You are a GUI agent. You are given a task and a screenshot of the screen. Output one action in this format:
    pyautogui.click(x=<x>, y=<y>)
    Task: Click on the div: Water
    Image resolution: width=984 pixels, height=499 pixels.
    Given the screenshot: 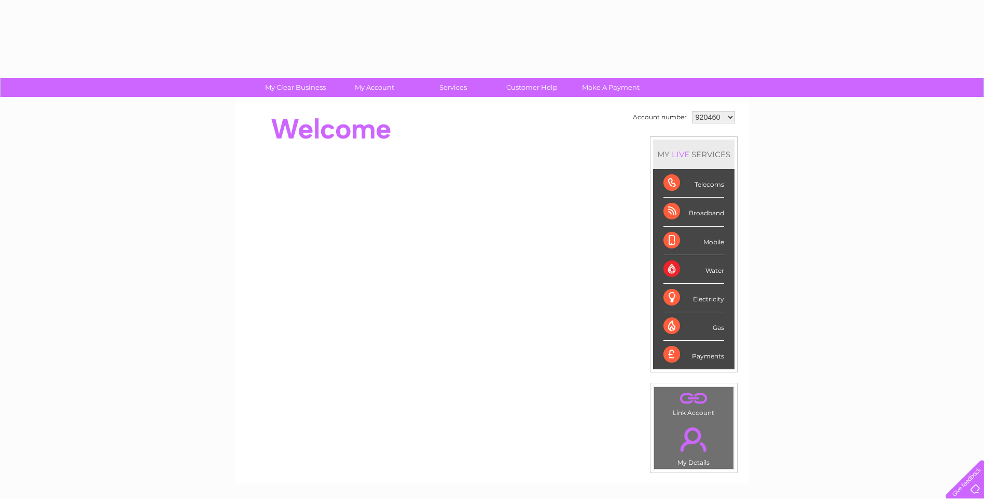 What is the action you would take?
    pyautogui.click(x=694, y=269)
    